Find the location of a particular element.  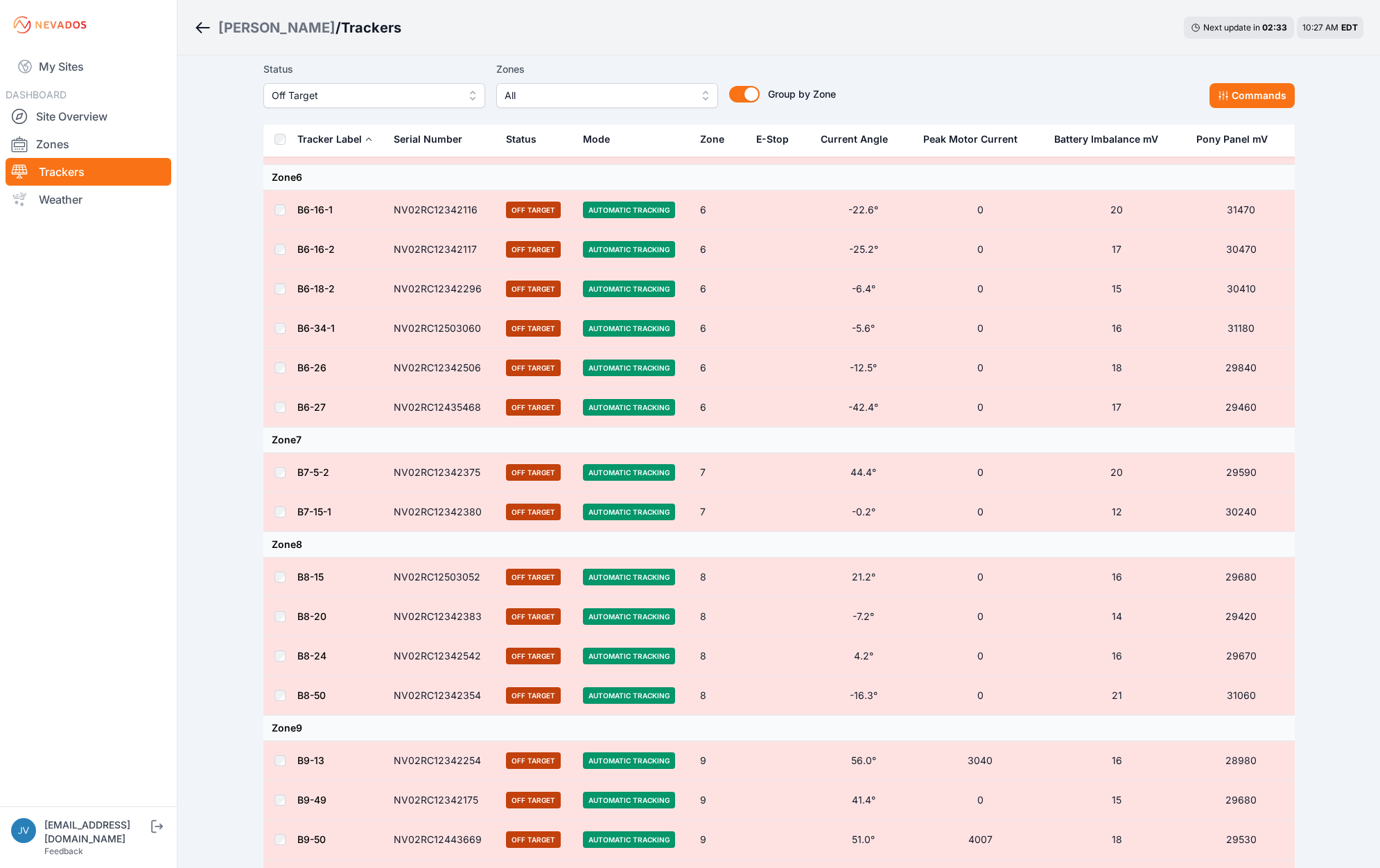

td: Zone 8 is located at coordinates (780, 545).